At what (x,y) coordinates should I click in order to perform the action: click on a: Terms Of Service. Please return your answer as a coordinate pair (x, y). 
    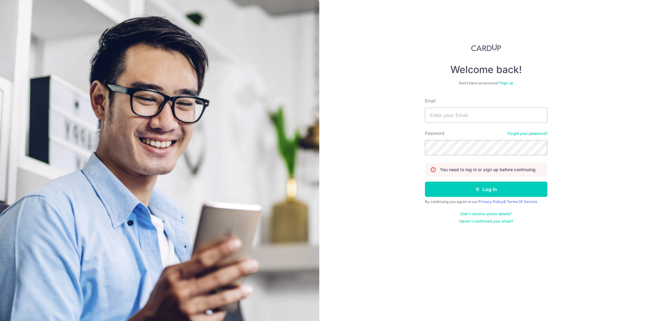
    Looking at the image, I should click on (522, 202).